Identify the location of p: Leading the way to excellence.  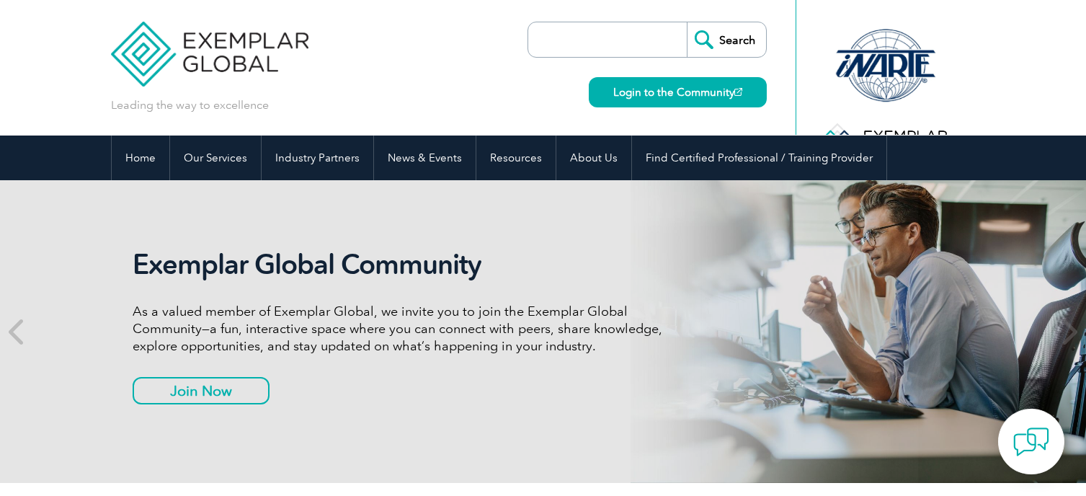
(189, 105).